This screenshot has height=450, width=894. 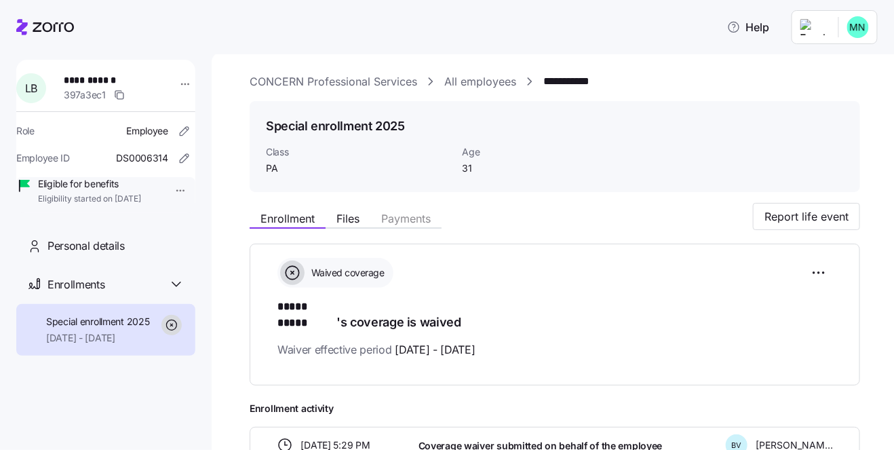 I want to click on h1: 's coverage is waived, so click(x=555, y=314).